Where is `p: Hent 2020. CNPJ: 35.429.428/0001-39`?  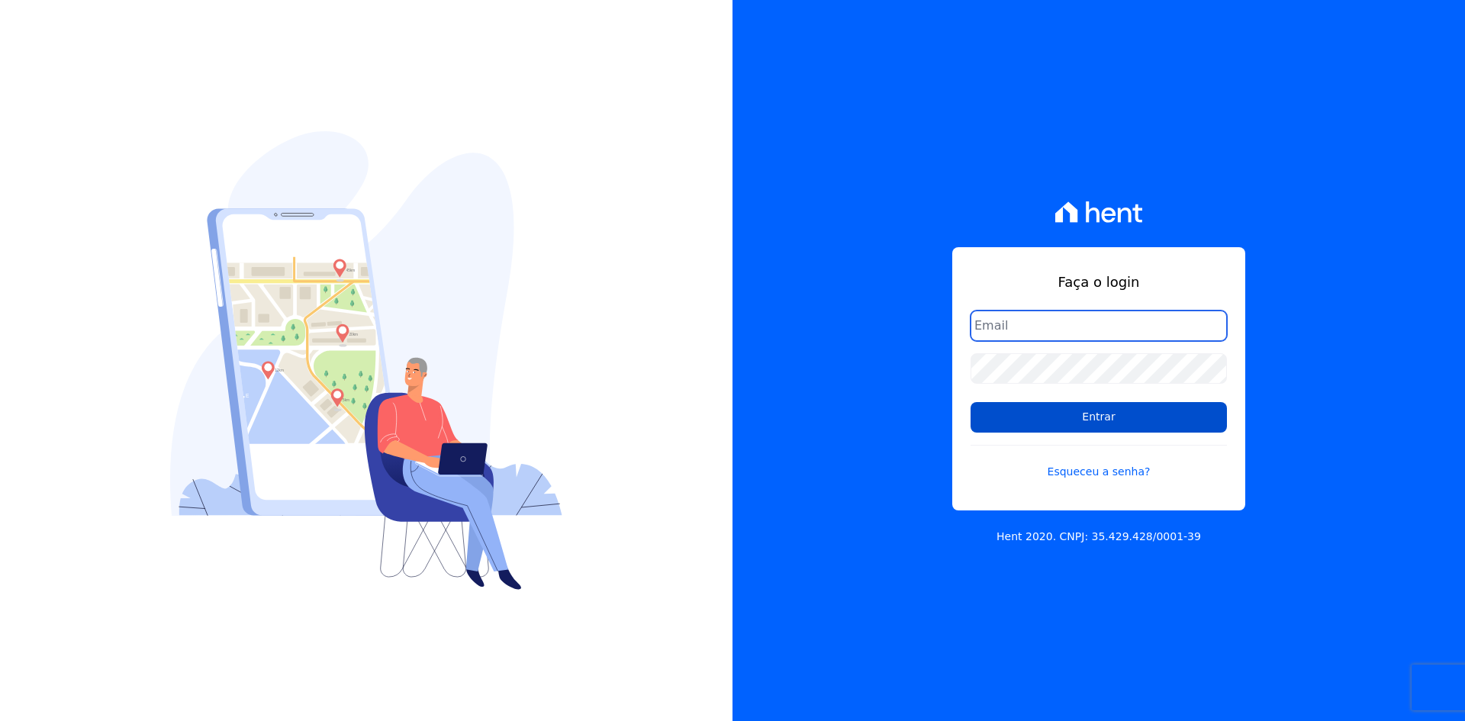
p: Hent 2020. CNPJ: 35.429.428/0001-39 is located at coordinates (1099, 536).